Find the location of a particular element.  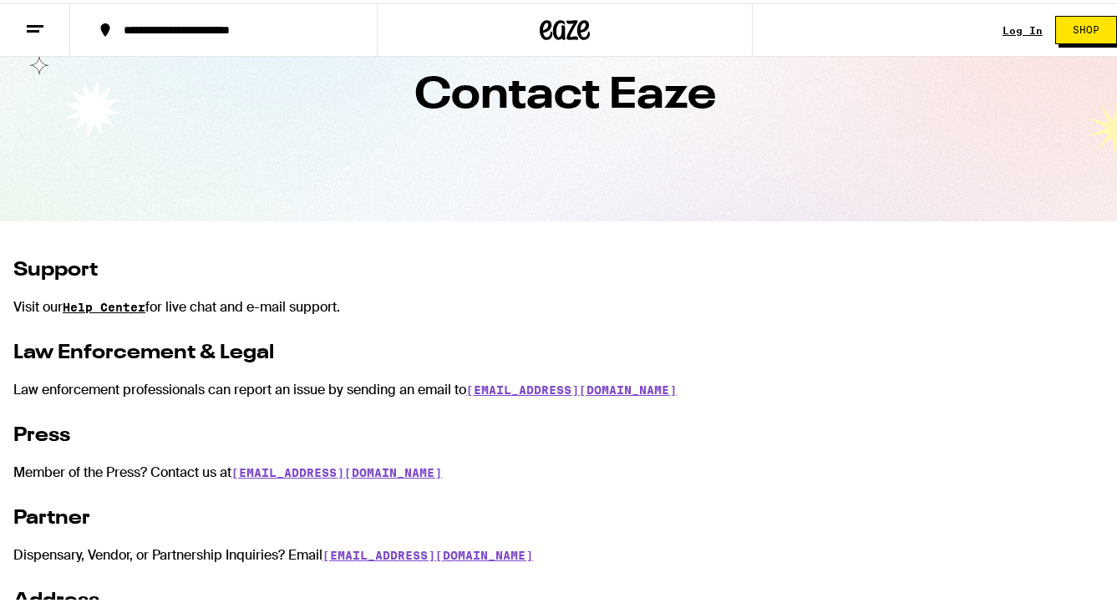

p: Member of the Press? Contact us at is located at coordinates (565, 469).